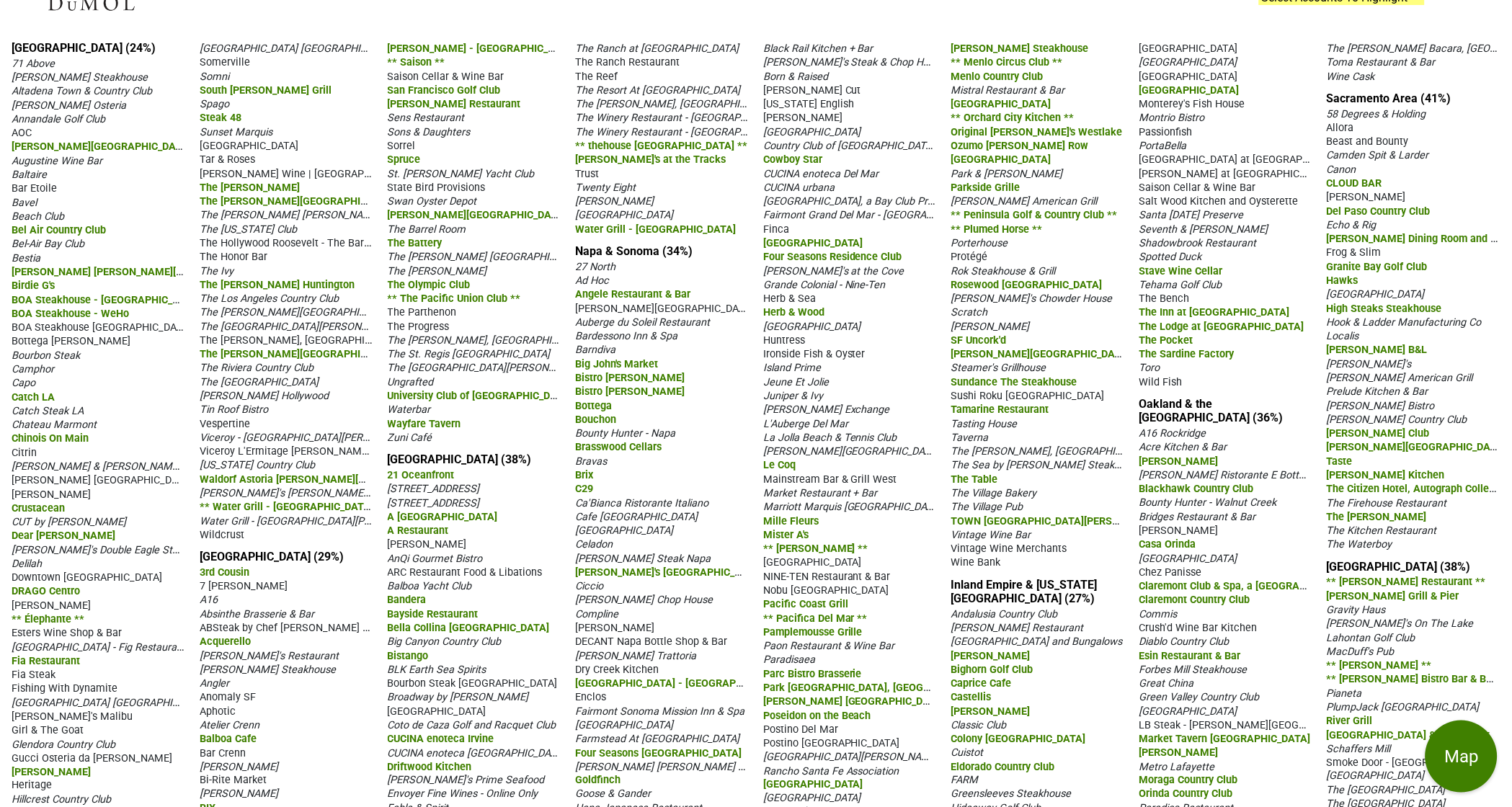 The image size is (1512, 807). I want to click on span: Taverna, so click(971, 437).